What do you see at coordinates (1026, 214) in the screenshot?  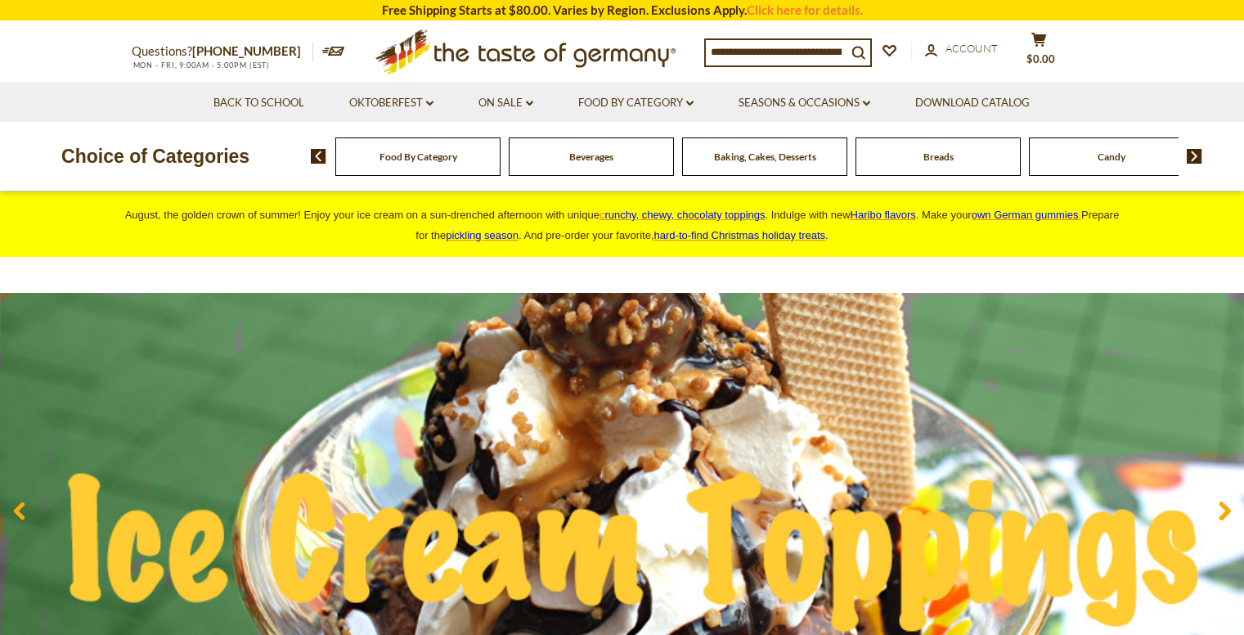 I see `a: own German gummies.` at bounding box center [1026, 214].